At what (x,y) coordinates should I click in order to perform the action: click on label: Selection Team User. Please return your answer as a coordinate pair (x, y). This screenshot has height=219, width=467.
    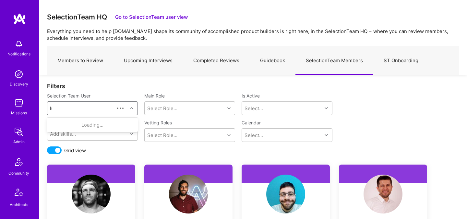
    Looking at the image, I should click on (92, 96).